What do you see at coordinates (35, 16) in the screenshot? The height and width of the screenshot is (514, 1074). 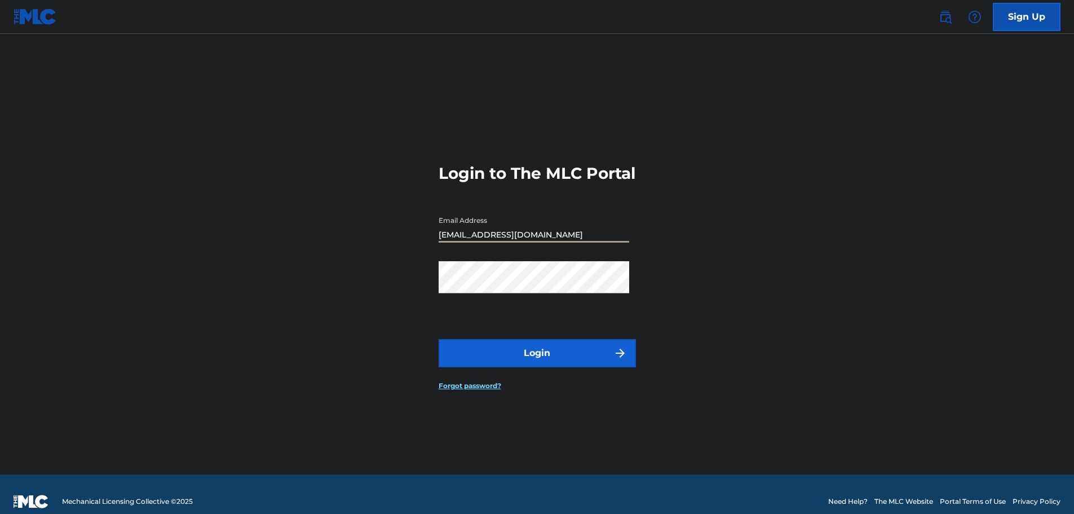 I see `img: MLC Logo` at bounding box center [35, 16].